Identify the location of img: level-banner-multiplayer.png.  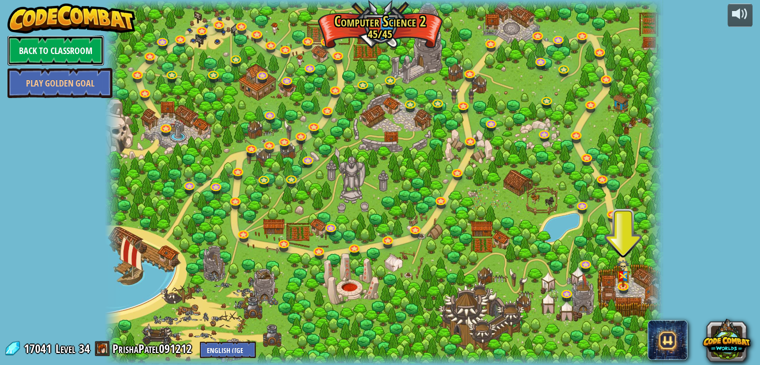
(624, 273).